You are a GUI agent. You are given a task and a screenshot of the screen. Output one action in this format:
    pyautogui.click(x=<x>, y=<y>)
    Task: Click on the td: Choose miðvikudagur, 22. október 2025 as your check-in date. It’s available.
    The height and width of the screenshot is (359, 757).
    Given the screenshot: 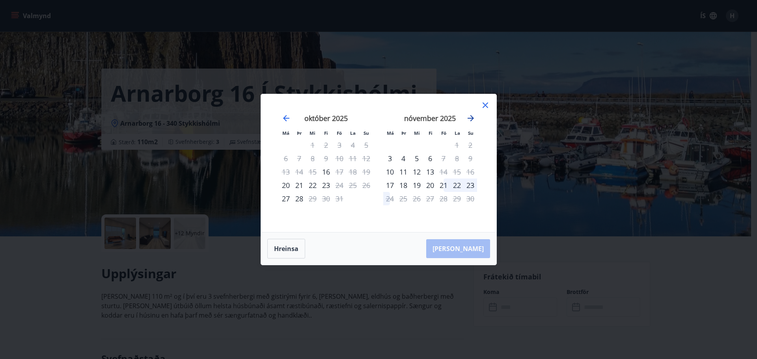 What is the action you would take?
    pyautogui.click(x=313, y=185)
    